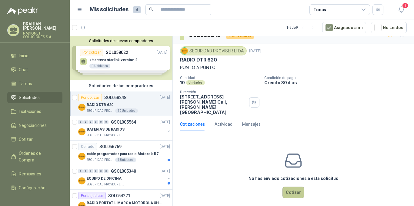  Describe the element at coordinates (401, 10) in the screenshot. I see `button: 1` at that location.